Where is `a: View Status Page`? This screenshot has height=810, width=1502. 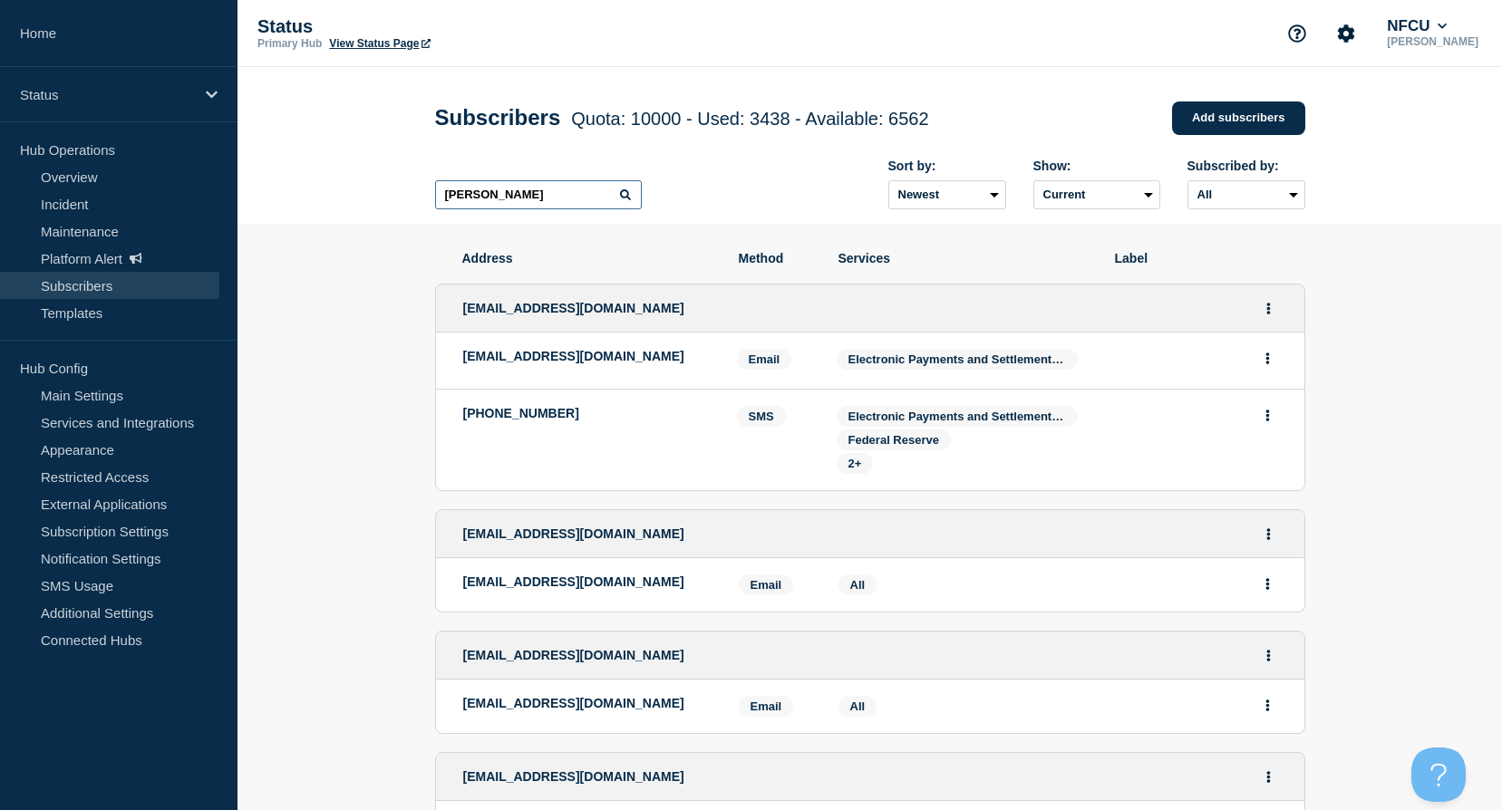 a: View Status Page is located at coordinates (379, 44).